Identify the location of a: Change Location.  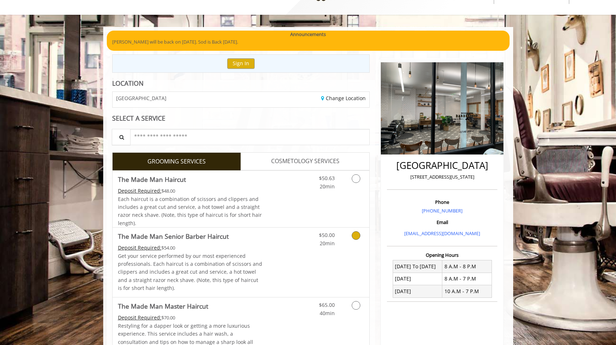
(344, 98).